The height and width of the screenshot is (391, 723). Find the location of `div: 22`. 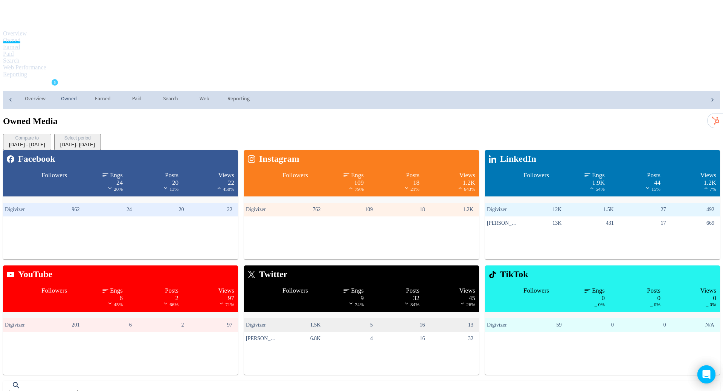

div: 22 is located at coordinates (210, 182).